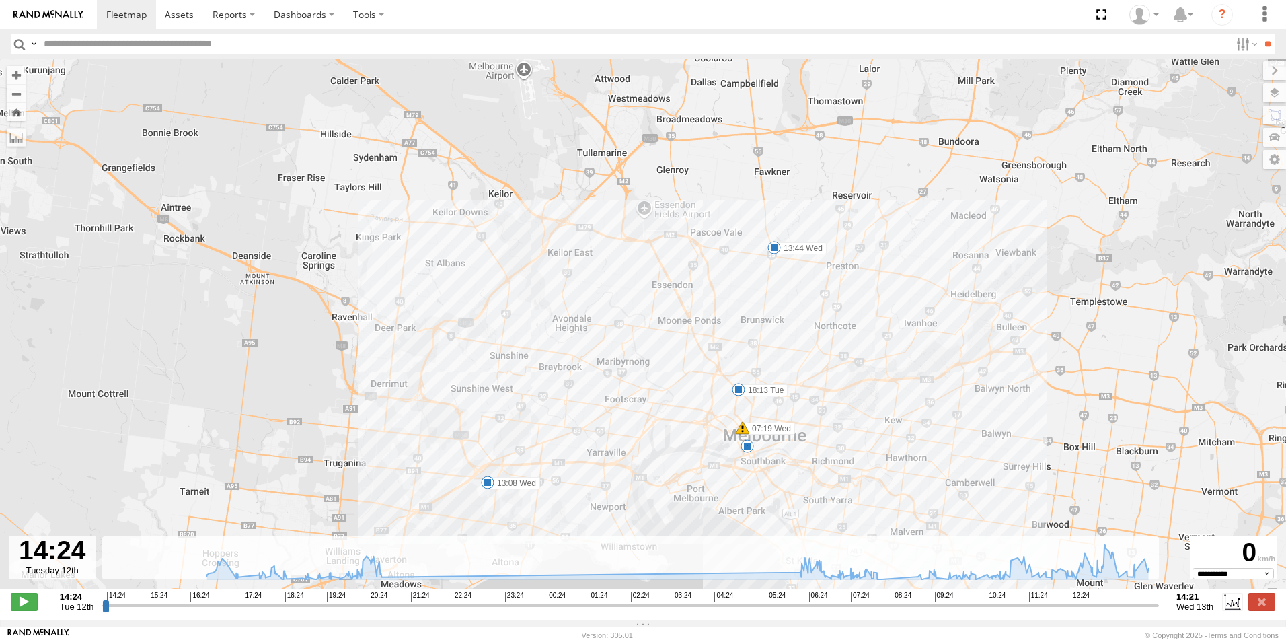 This screenshot has height=642, width=1286. I want to click on span: 00:24, so click(556, 597).